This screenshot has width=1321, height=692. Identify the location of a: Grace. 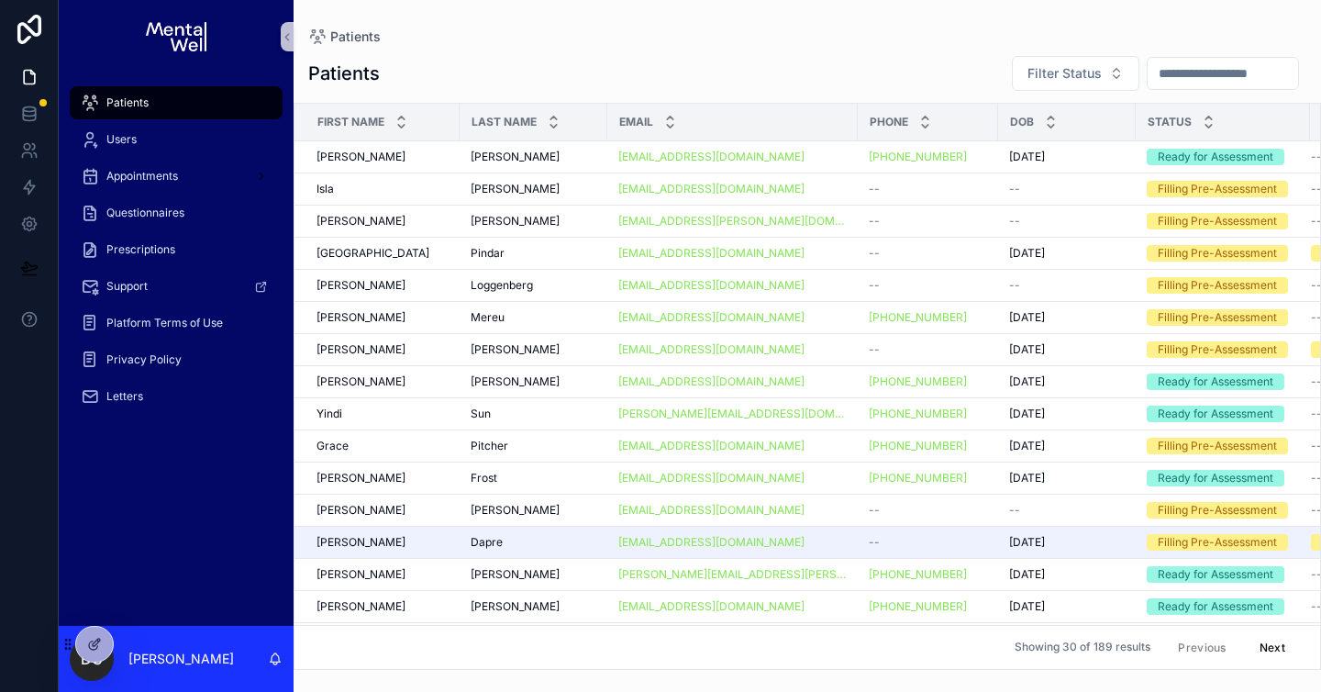
(383, 446).